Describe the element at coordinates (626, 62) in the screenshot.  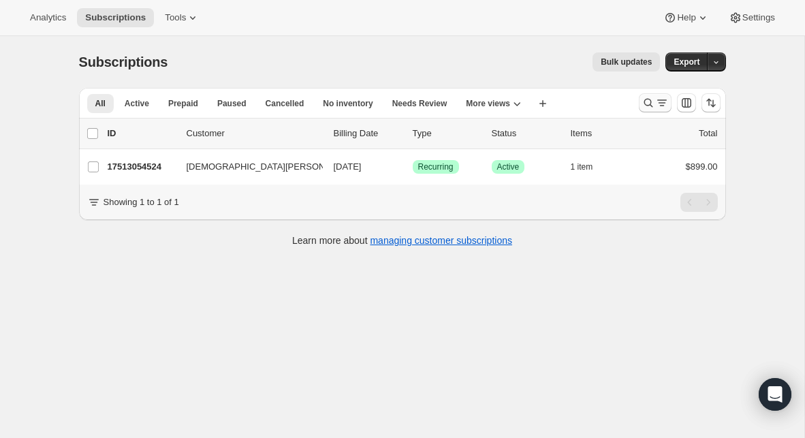
I see `span: Bulk updates` at that location.